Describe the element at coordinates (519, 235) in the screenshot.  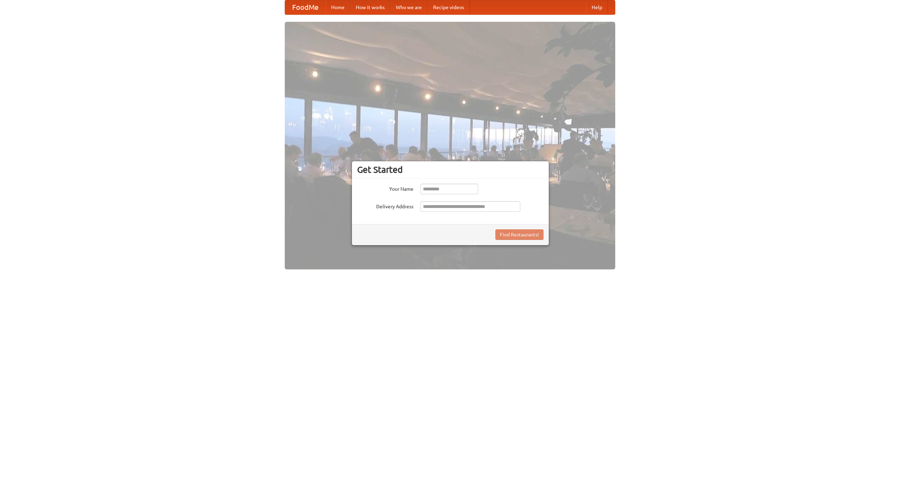
I see `button: Find Restaurants!` at that location.